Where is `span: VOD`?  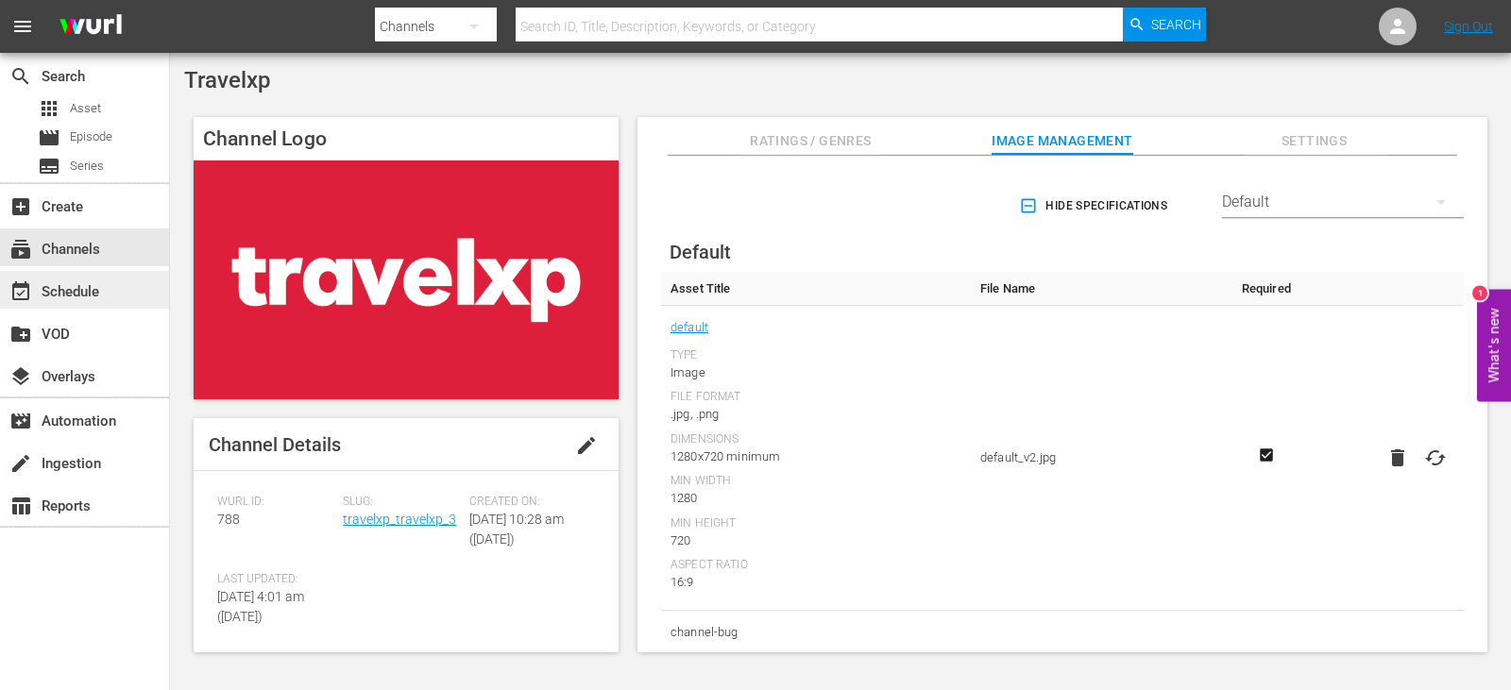 span: VOD is located at coordinates (21, 334).